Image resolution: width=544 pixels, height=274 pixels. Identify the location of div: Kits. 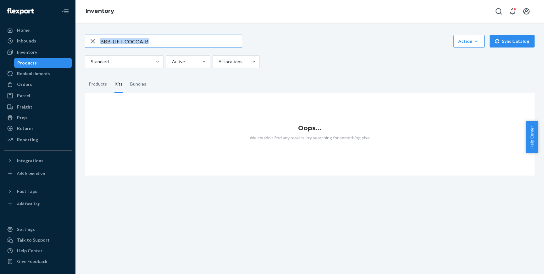
(119, 84).